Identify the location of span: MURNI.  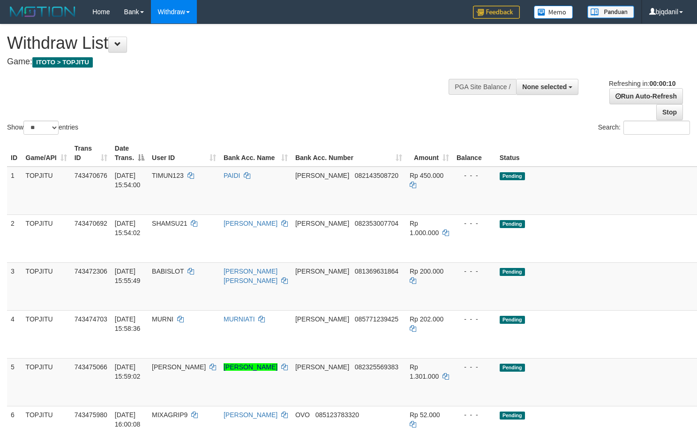
(163, 319).